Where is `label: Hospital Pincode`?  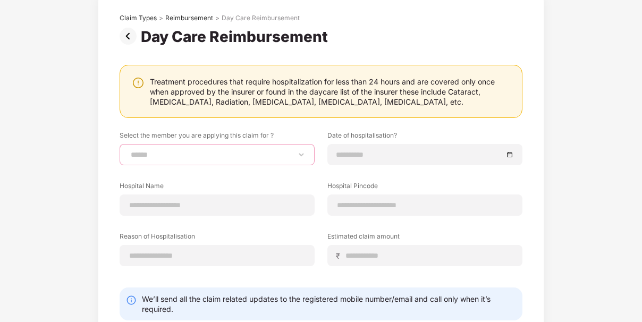
label: Hospital Pincode is located at coordinates (424, 188).